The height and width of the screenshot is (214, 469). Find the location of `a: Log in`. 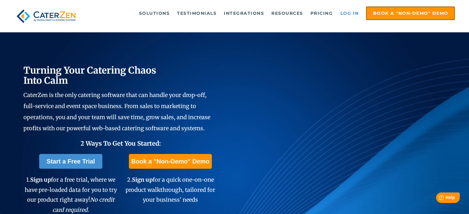

a: Log in is located at coordinates (349, 13).